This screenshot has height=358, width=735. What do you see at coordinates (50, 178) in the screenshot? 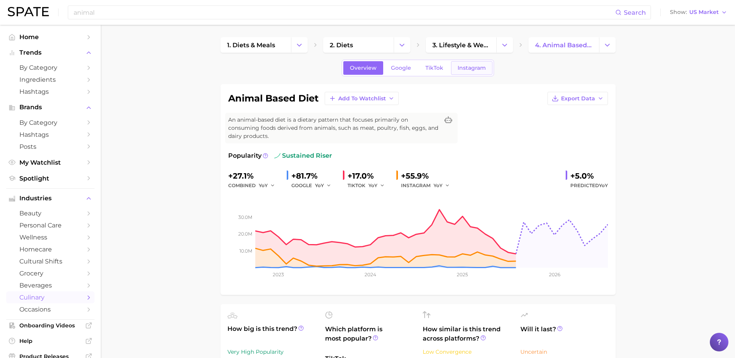
I see `span: Spotlight` at bounding box center [50, 178].